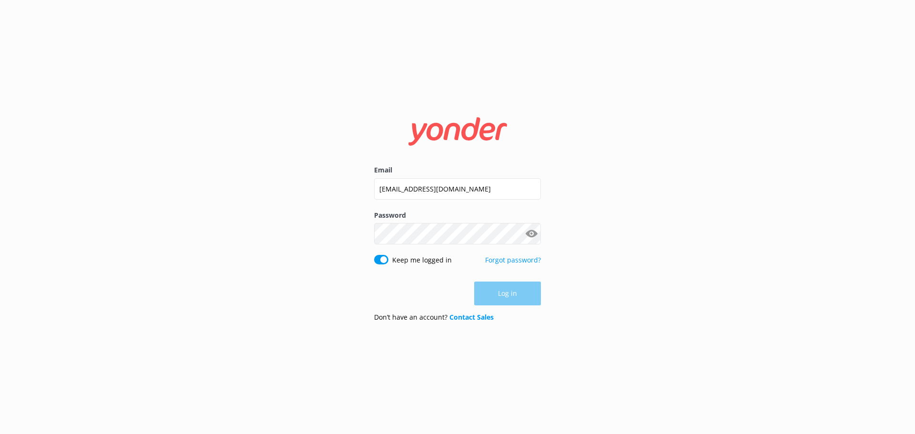 Image resolution: width=915 pixels, height=434 pixels. I want to click on a: Contact Sales, so click(471, 317).